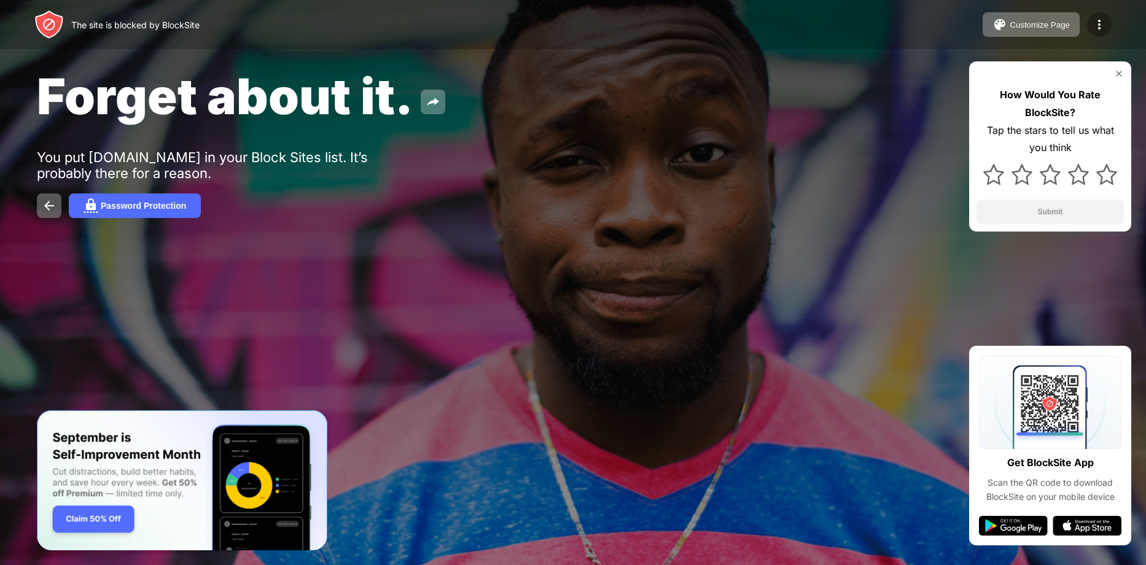 The height and width of the screenshot is (565, 1146). What do you see at coordinates (1050, 490) in the screenshot?
I see `div: Scan the QR code to download BlockSite on your mobile device` at bounding box center [1050, 490].